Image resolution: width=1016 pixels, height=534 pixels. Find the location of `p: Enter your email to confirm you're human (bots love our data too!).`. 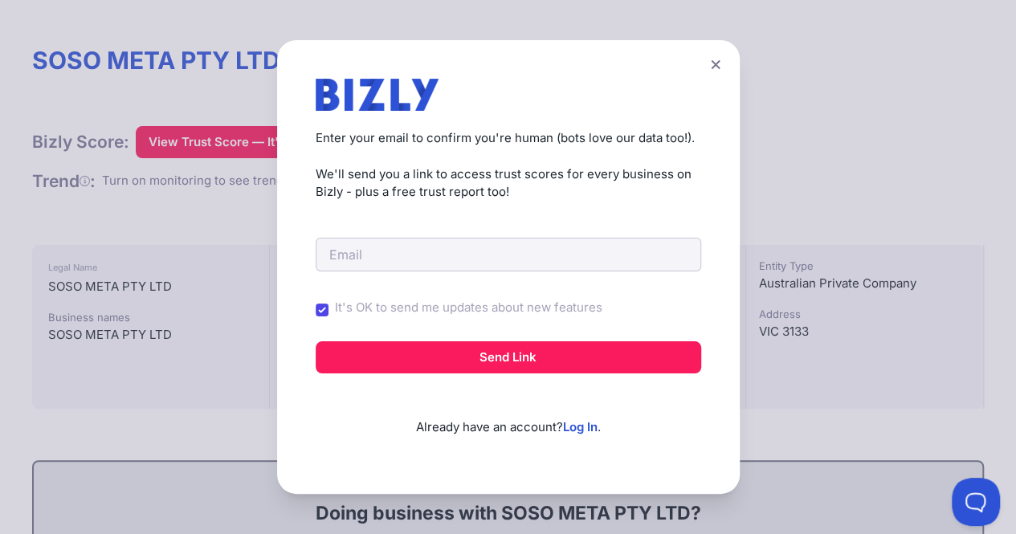

p: Enter your email to confirm you're human (bots love our data too!). is located at coordinates (508, 138).